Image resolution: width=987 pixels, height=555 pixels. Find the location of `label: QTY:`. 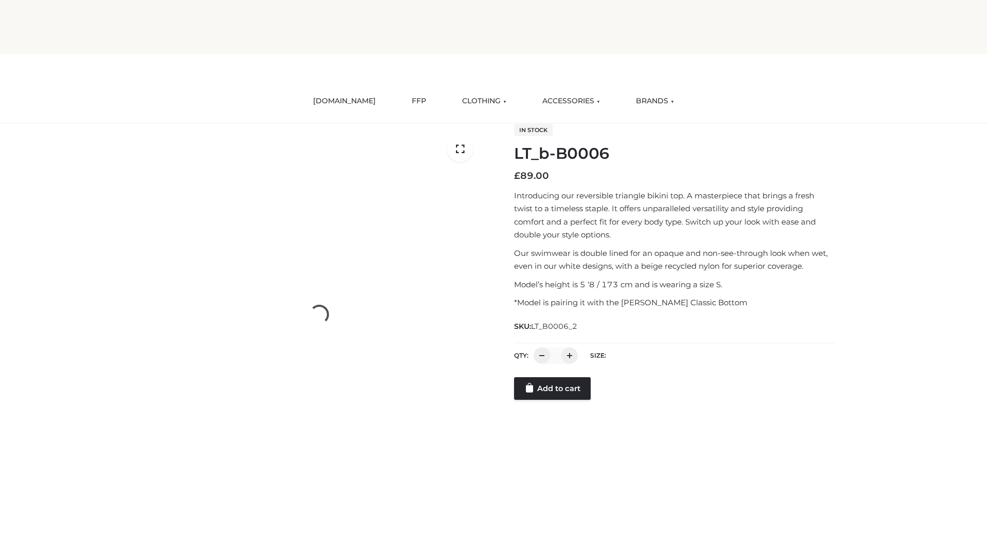

label: QTY: is located at coordinates (521, 355).